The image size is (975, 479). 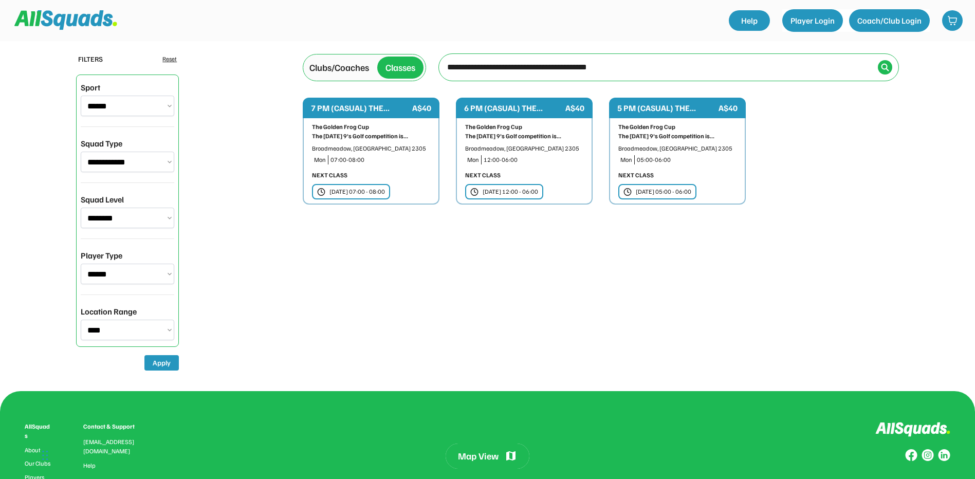 What do you see at coordinates (478, 456) in the screenshot?
I see `div: Map View` at bounding box center [478, 456].